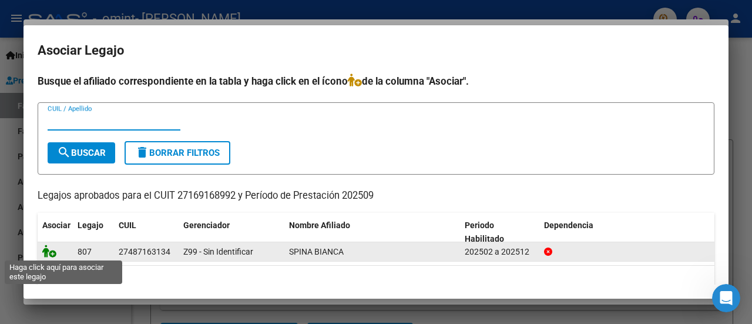 This screenshot has width=752, height=324. What do you see at coordinates (144, 251) in the screenshot?
I see `div: 27487163134` at bounding box center [144, 251].